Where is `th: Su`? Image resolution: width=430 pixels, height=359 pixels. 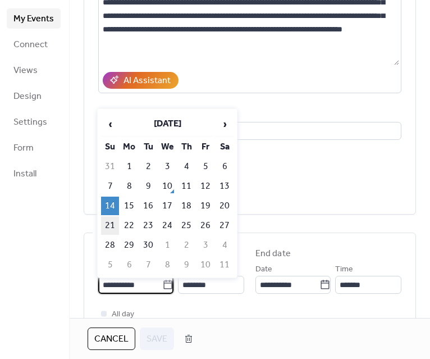
th: Su is located at coordinates (110, 146).